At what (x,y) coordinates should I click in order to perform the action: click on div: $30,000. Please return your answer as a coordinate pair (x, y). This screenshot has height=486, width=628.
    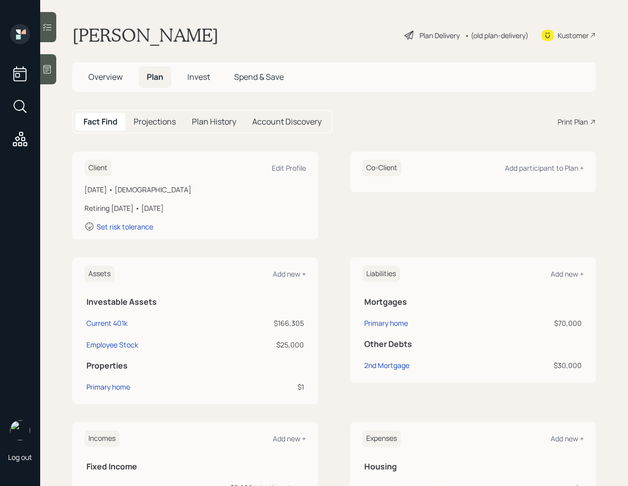
    Looking at the image, I should click on (540, 365).